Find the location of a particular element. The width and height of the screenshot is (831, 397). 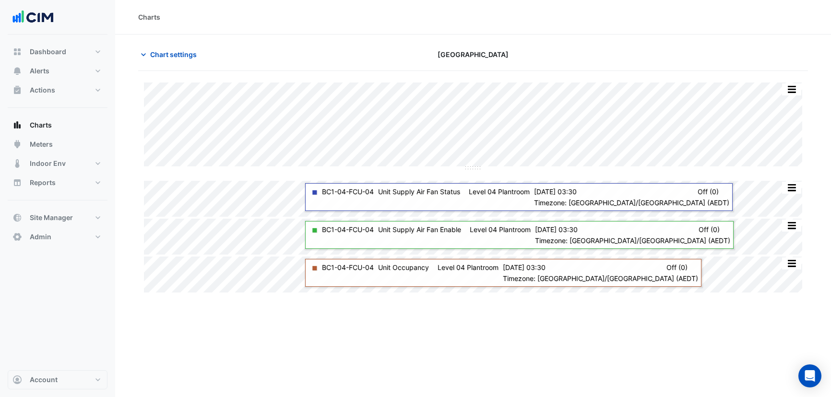

button: Reports is located at coordinates (58, 183).